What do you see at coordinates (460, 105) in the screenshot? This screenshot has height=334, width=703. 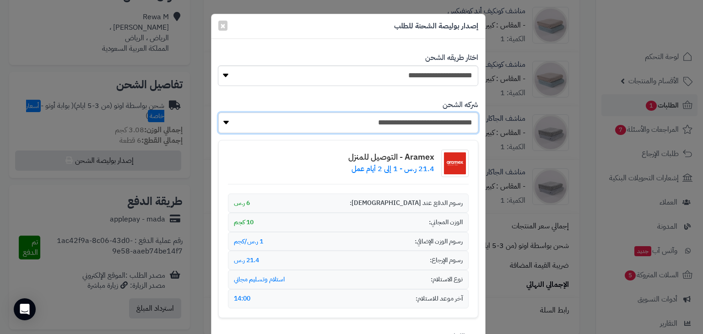 I see `label: شركه الشحن` at bounding box center [460, 105].